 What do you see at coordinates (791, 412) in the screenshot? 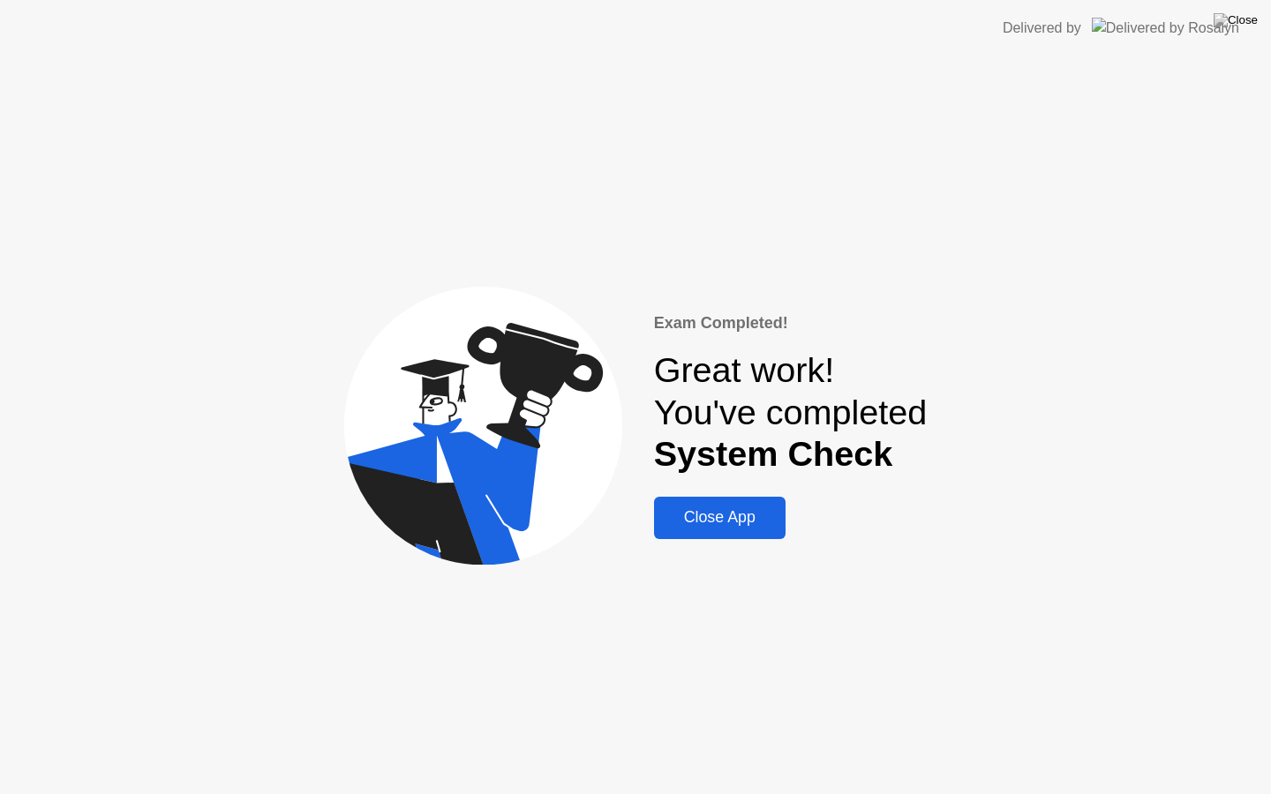
I see `div: Great work! You've completed` at bounding box center [791, 412].